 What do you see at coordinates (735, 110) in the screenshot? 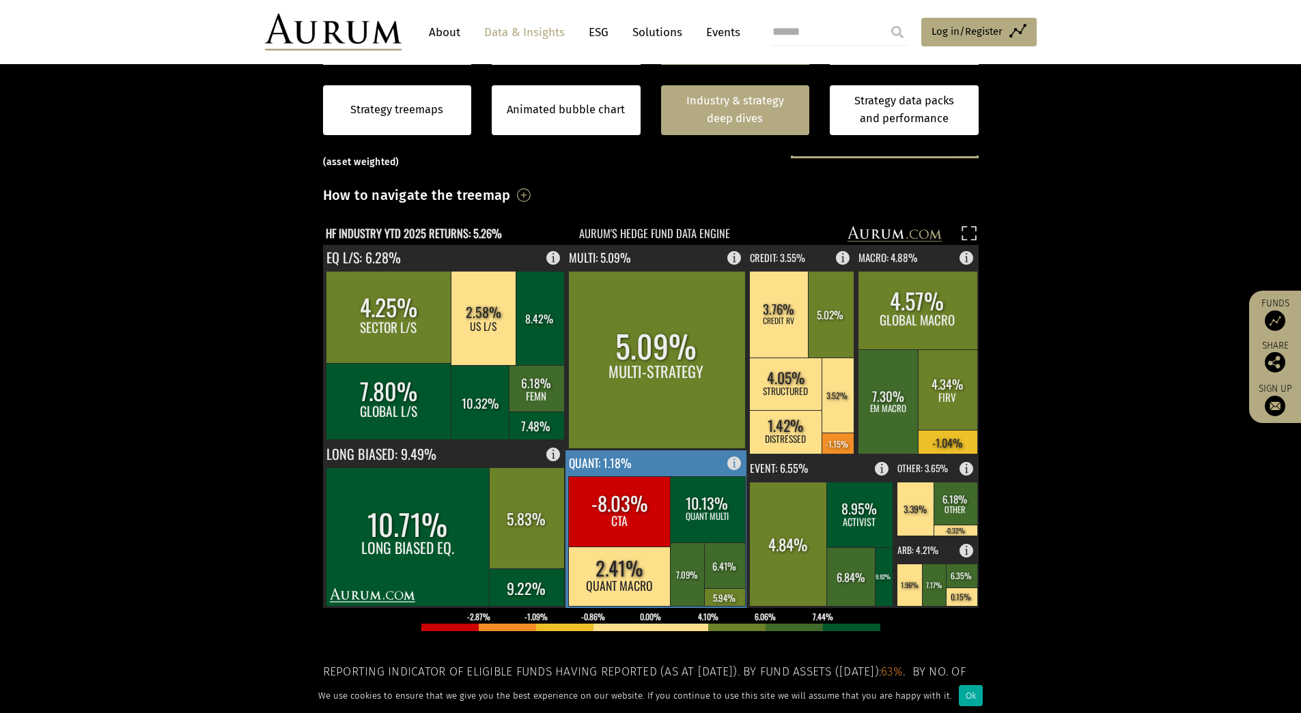
I see `a: Industry & strategy deep dives` at bounding box center [735, 110].